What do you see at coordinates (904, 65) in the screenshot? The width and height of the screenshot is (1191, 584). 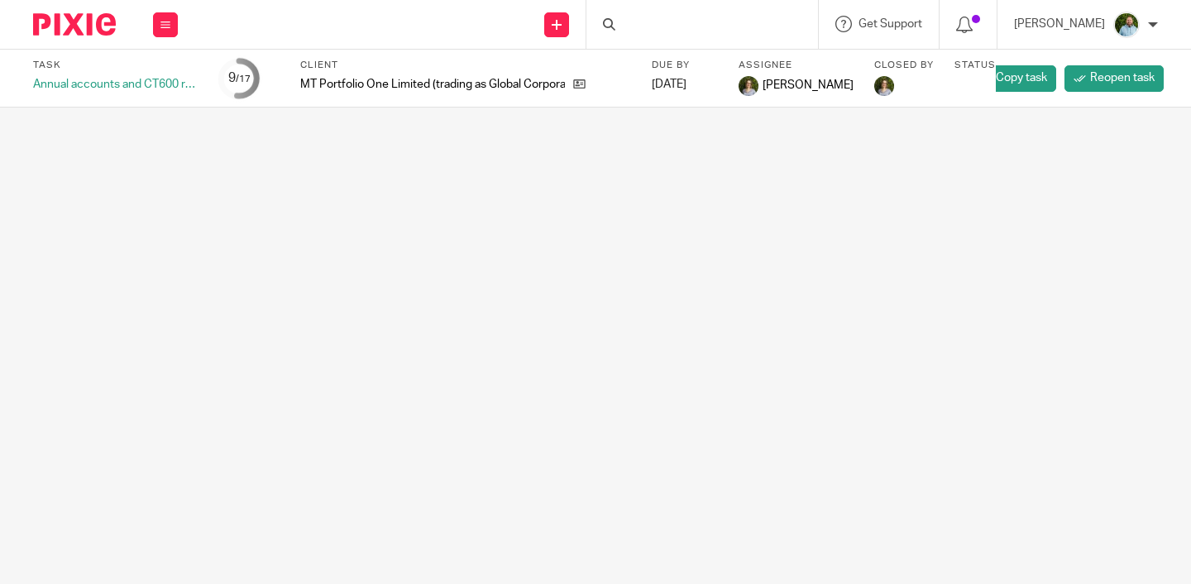 I see `label: Closed by` at bounding box center [904, 65].